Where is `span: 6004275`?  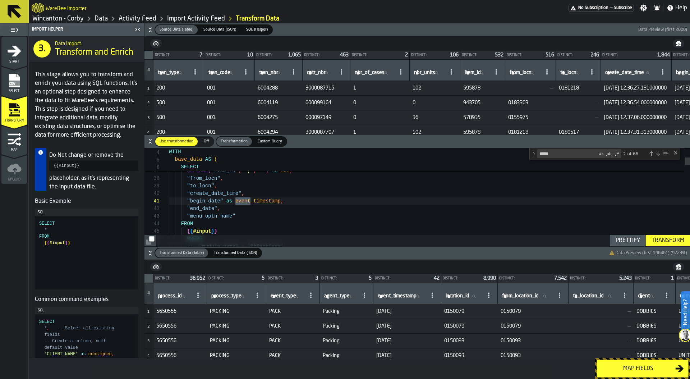 span: 6004275 is located at coordinates (278, 117).